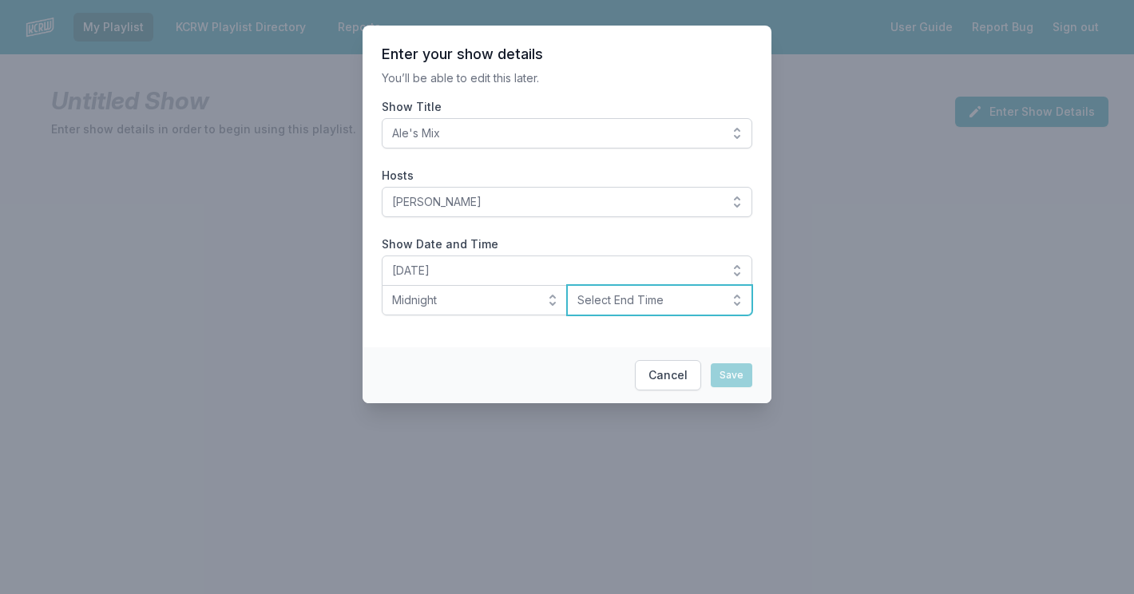  I want to click on button: Select End Time, so click(659, 300).